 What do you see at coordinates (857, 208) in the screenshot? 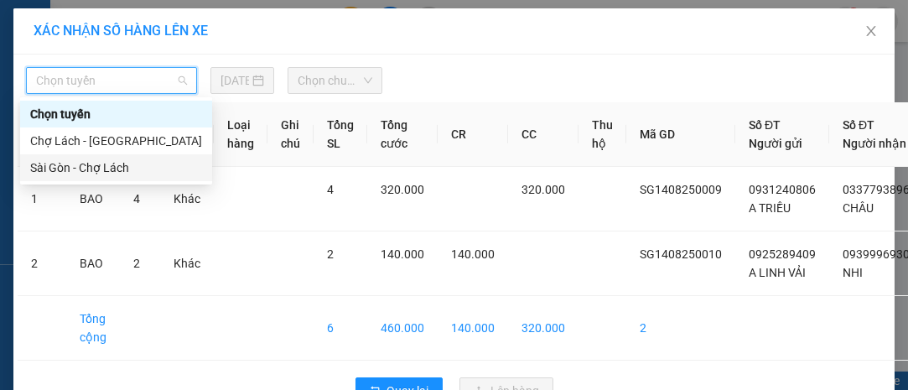
I see `span: CHÂU` at bounding box center [857, 208].